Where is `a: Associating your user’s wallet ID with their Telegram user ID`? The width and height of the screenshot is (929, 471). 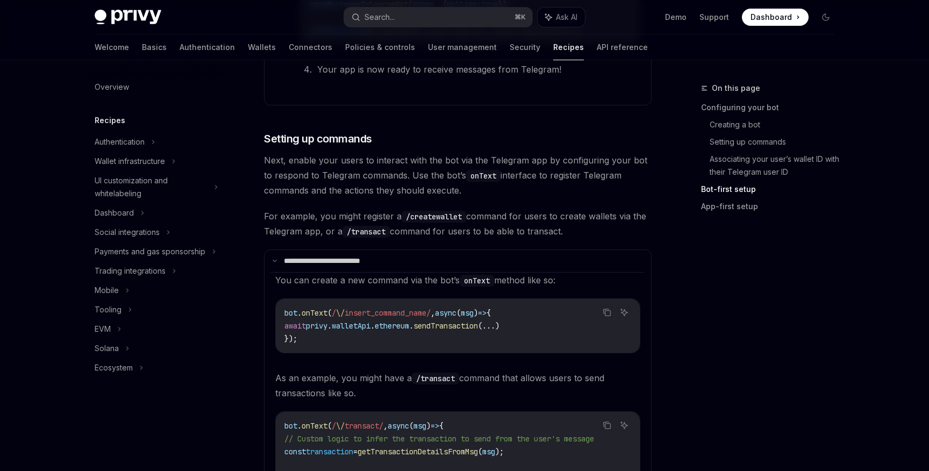
a: Associating your user’s wallet ID with their Telegram user ID is located at coordinates (777, 166).